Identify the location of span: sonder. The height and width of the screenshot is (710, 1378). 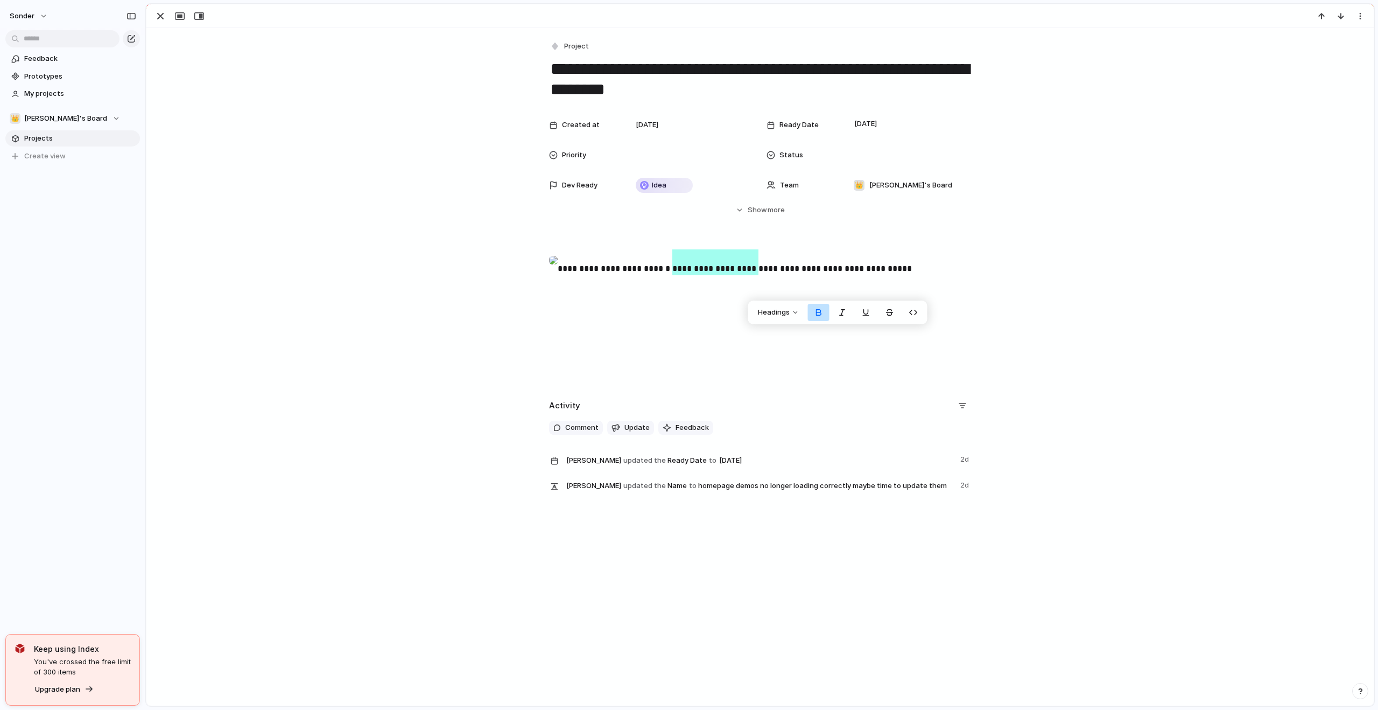
(22, 16).